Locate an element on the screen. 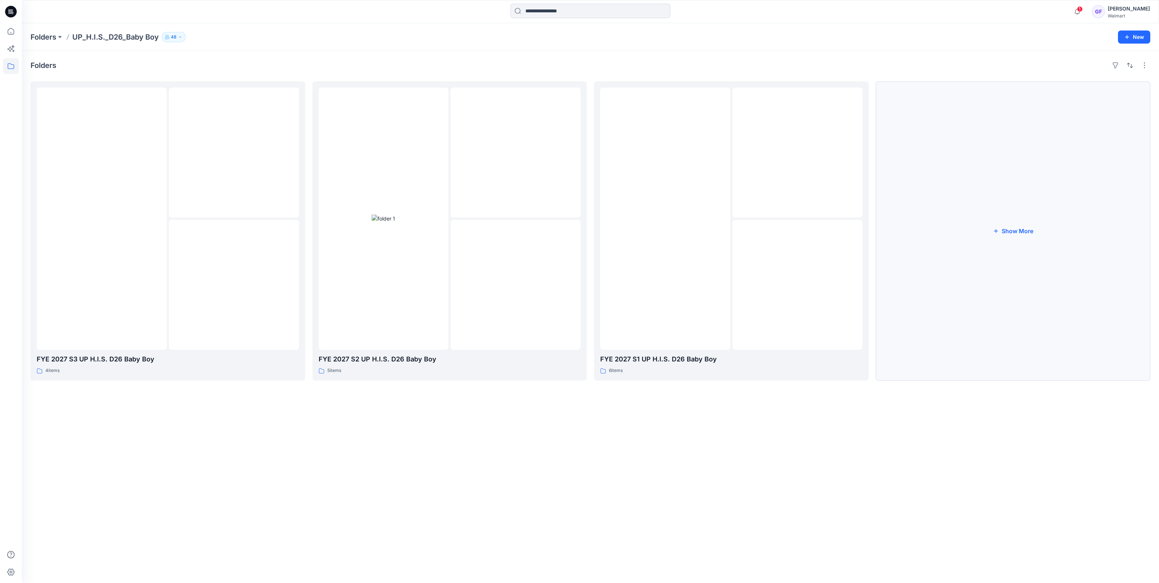 This screenshot has height=583, width=1159. a: folder 1folder 2folder 3FYE 2027 S1 UP H.I.S. D26 Baby Boy6items is located at coordinates (731, 231).